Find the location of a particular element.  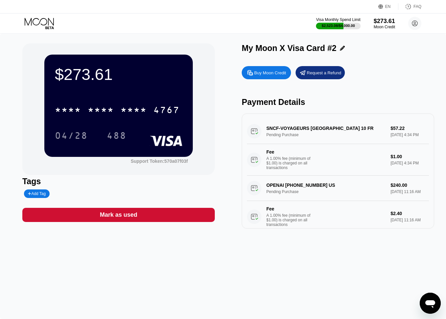

div: Support Token: 570a07f03f is located at coordinates (159, 161).